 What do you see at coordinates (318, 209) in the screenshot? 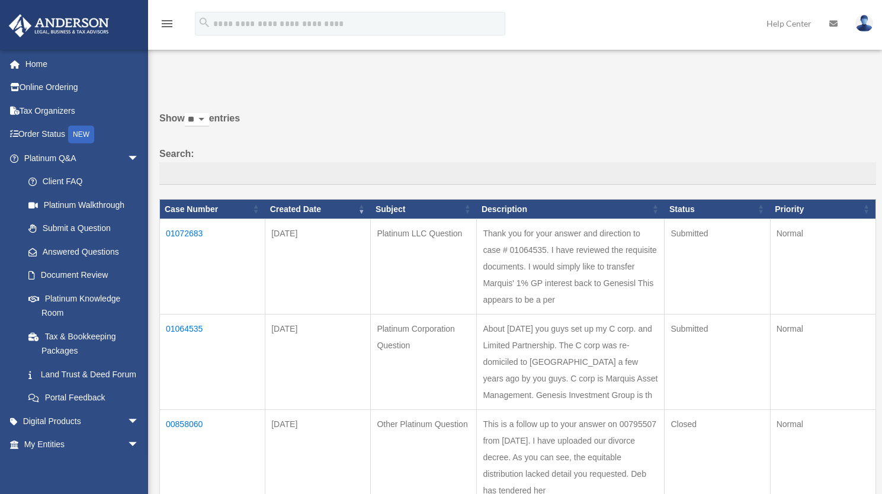
I see `th: Created Date: activate to sort column ascending` at bounding box center [318, 209].